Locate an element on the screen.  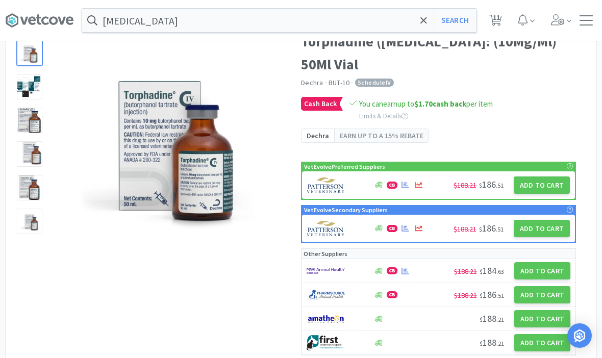
img: f6b2451649754179b5b4e0c70c3f7cb0_2.png is located at coordinates (325, 271).